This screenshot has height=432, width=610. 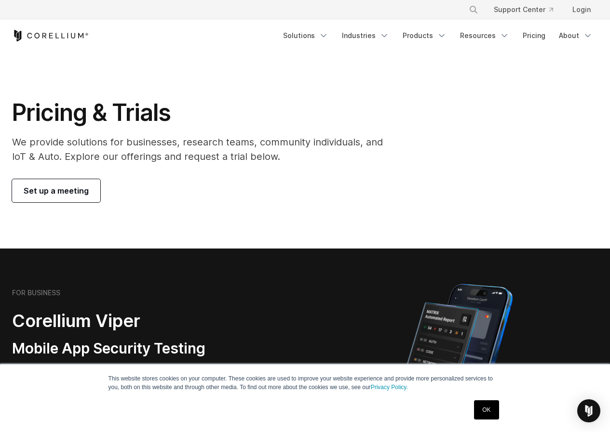 I want to click on a: Corellium Home, so click(x=50, y=36).